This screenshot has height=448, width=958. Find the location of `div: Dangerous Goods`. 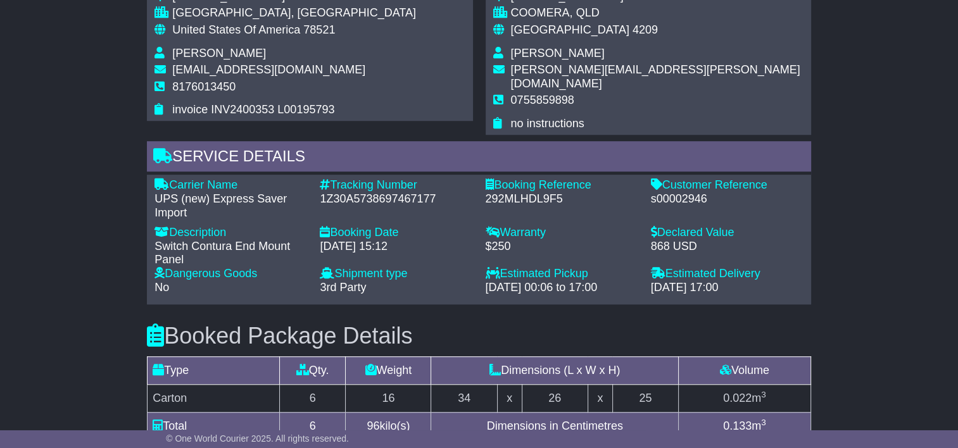

div: Dangerous Goods is located at coordinates (230, 274).